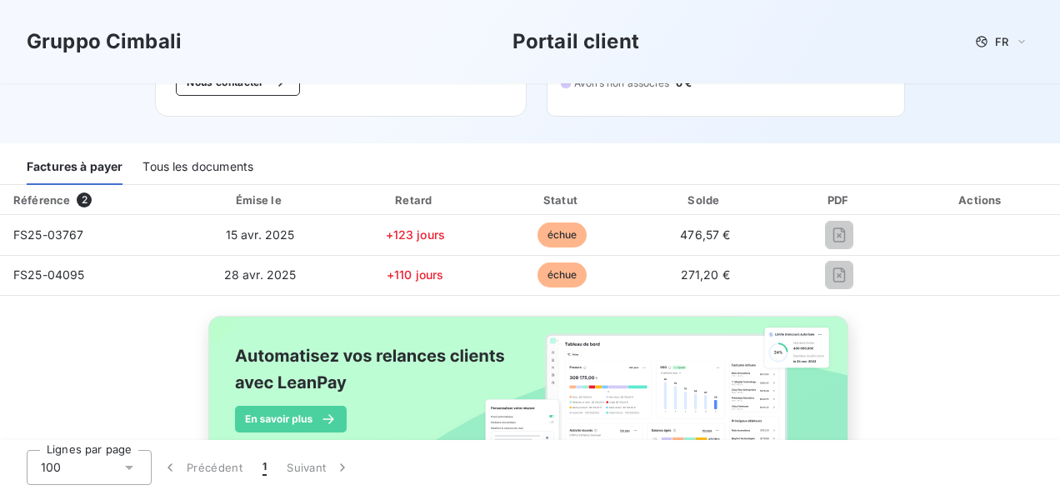 This screenshot has width=1060, height=495. Describe the element at coordinates (683, 83) in the screenshot. I see `span: 0 €` at that location.